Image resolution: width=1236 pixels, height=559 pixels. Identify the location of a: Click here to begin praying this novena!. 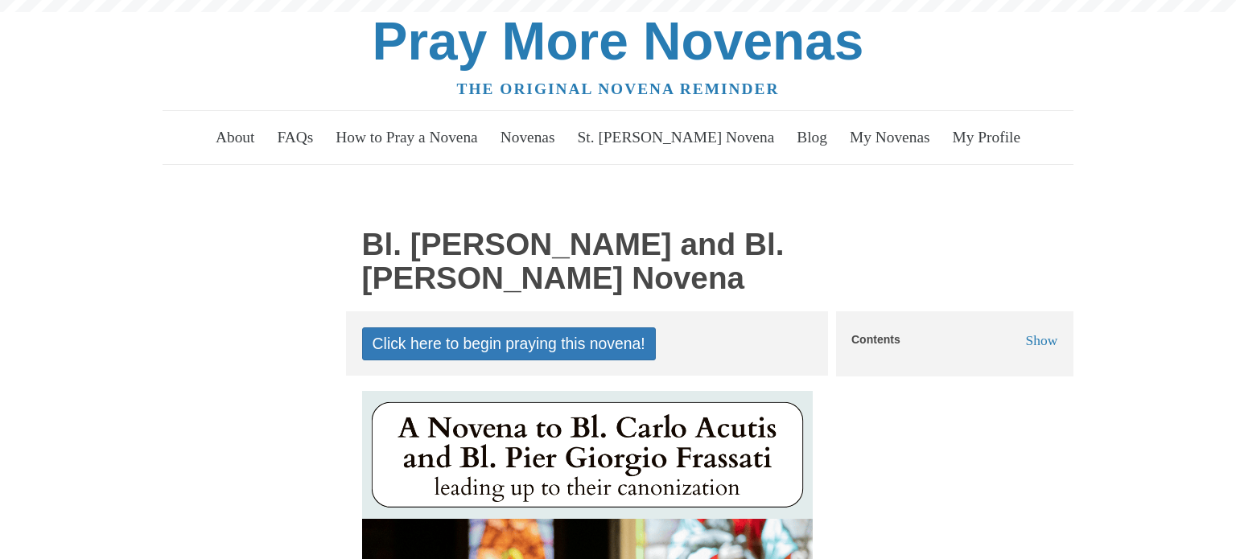
(508, 344).